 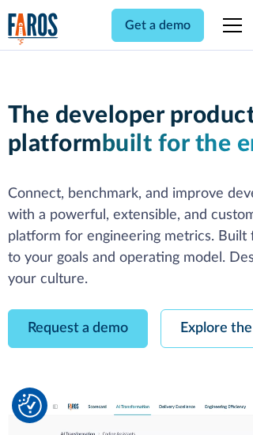 What do you see at coordinates (78, 328) in the screenshot?
I see `a: Request a demo` at bounding box center [78, 328].